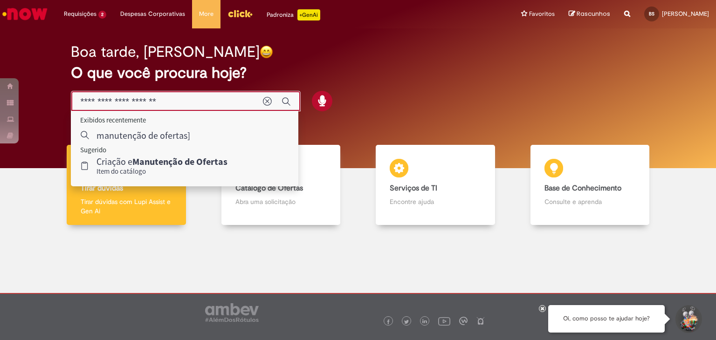 Image resolution: width=716 pixels, height=340 pixels. What do you see at coordinates (542, 14) in the screenshot?
I see `span: Favoritos` at bounding box center [542, 14].